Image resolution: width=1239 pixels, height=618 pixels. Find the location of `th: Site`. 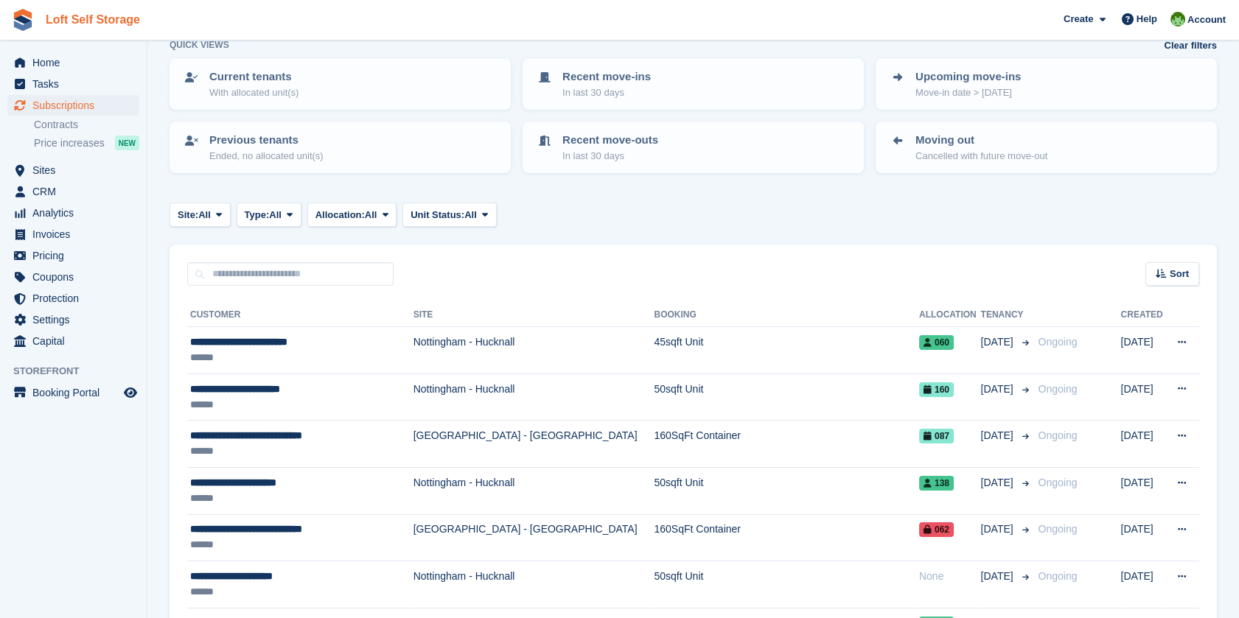

th: Site is located at coordinates (534, 315).